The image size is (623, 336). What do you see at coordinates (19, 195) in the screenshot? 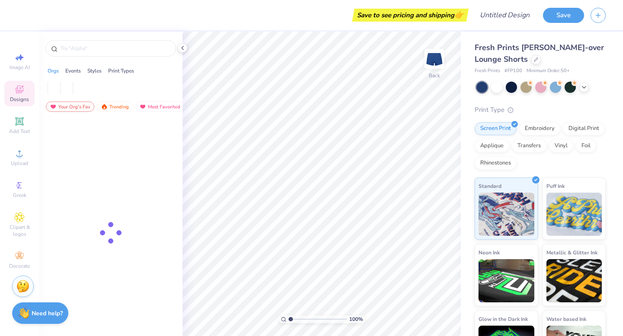
I see `span: Greek` at bounding box center [19, 195].